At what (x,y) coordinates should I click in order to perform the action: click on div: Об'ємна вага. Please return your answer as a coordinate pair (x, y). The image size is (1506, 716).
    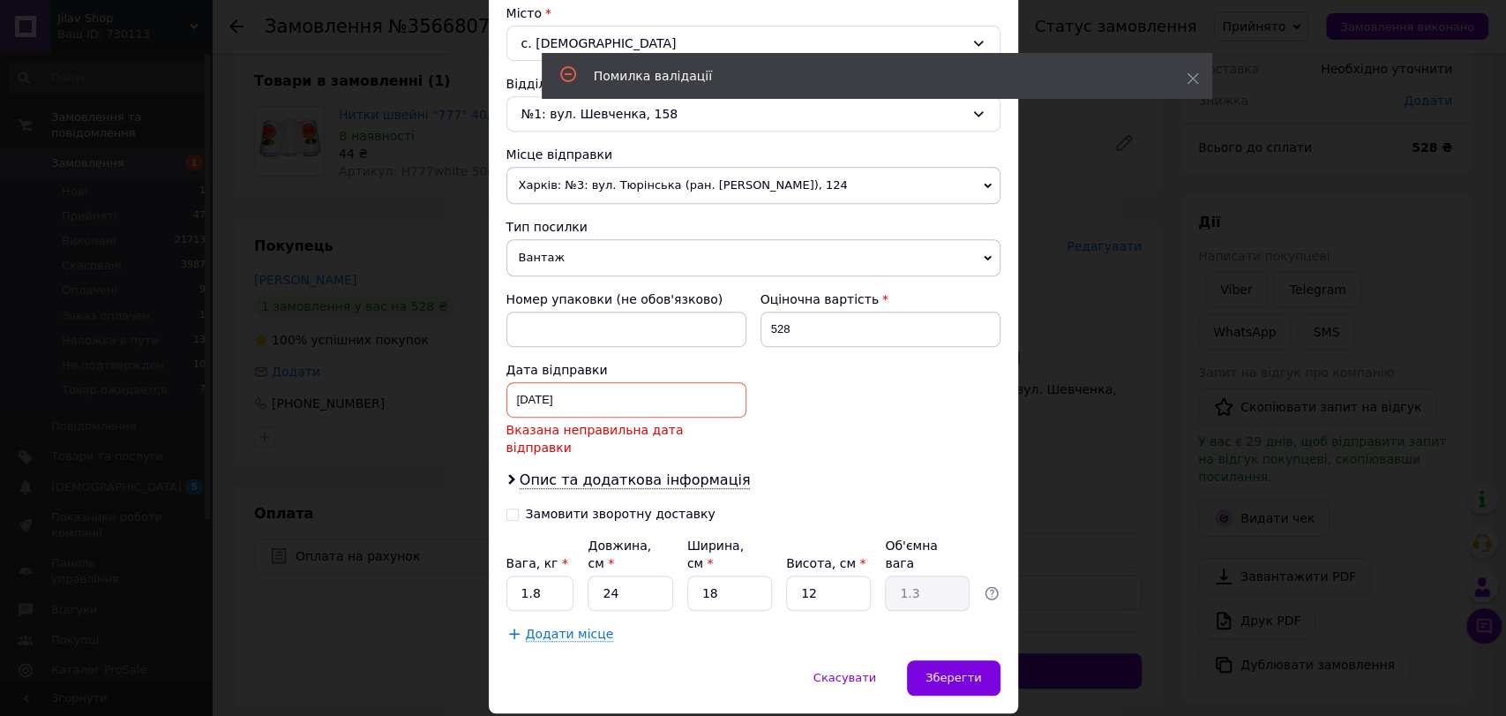
    Looking at the image, I should click on (927, 554).